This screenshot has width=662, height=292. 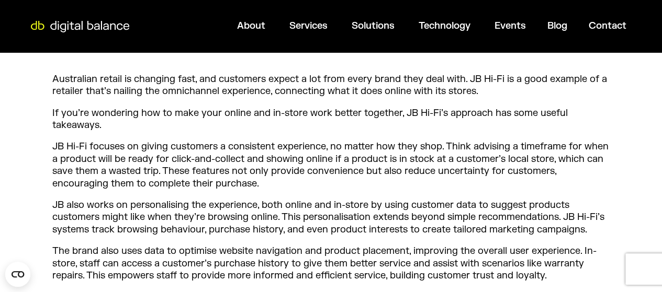 What do you see at coordinates (557, 26) in the screenshot?
I see `span: Blog` at bounding box center [557, 26].